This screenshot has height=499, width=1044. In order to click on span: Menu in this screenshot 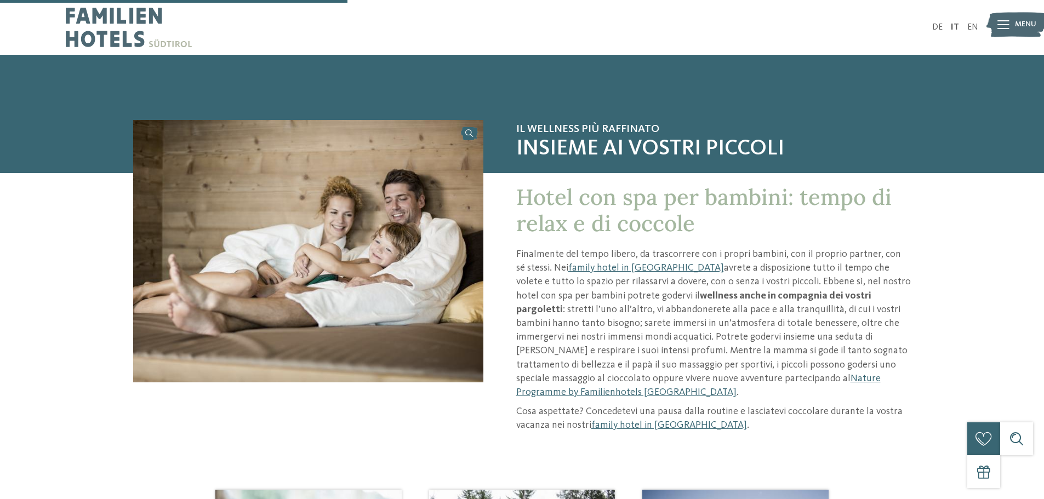, I will do `click(1025, 25)`.